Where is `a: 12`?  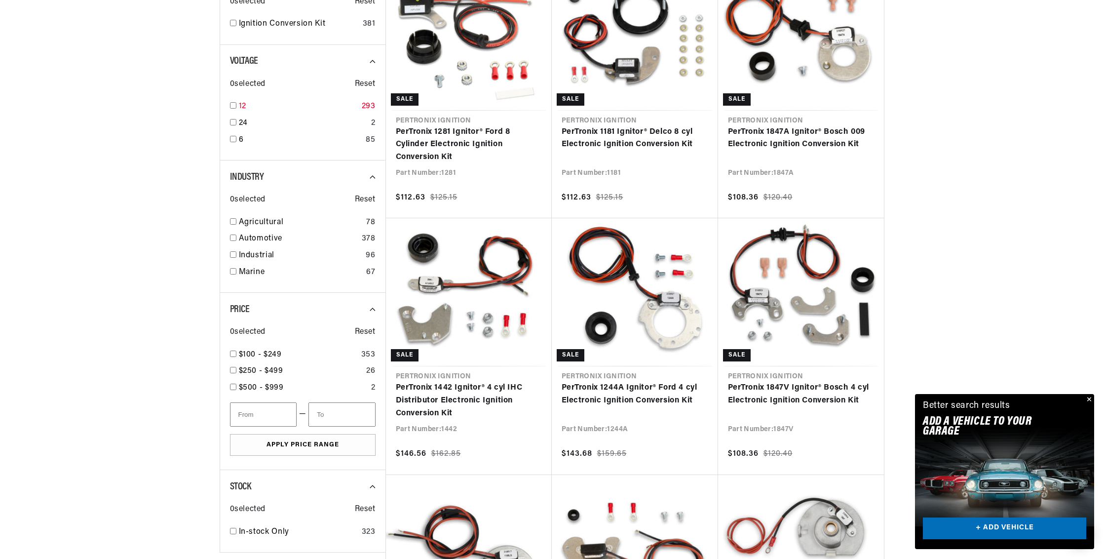
a: 12 is located at coordinates (298, 107).